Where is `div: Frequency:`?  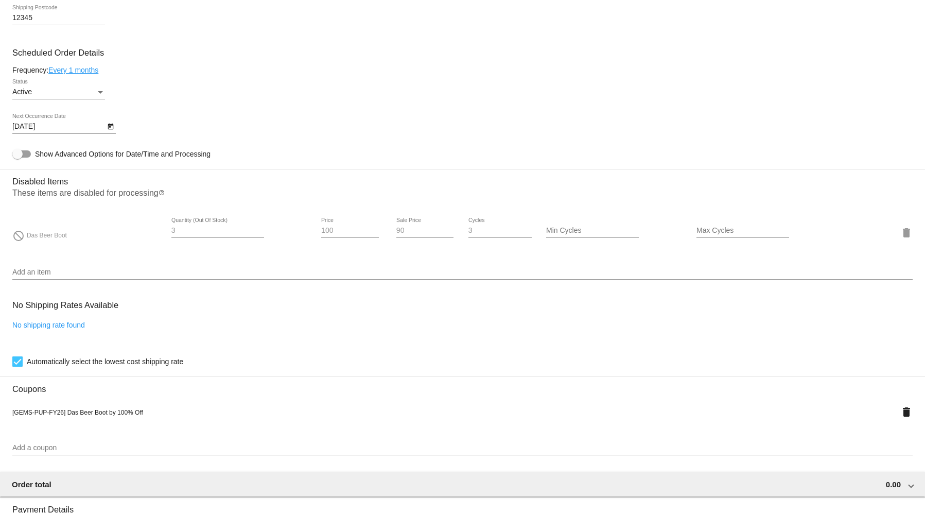
div: Frequency: is located at coordinates (462, 70).